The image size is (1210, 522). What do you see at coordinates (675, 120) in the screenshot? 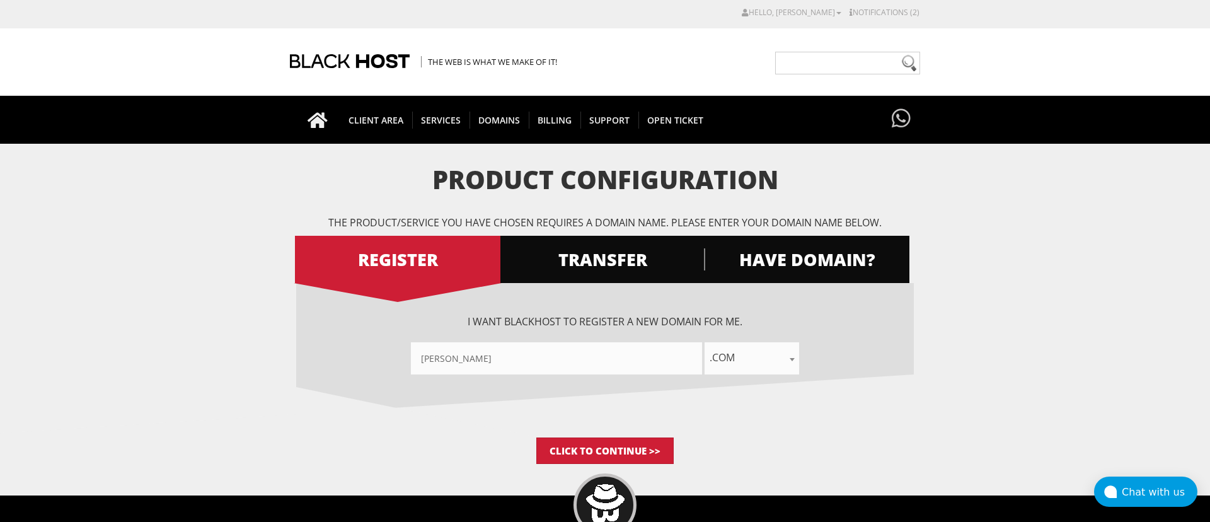
I see `a: Open Ticket` at bounding box center [675, 120].